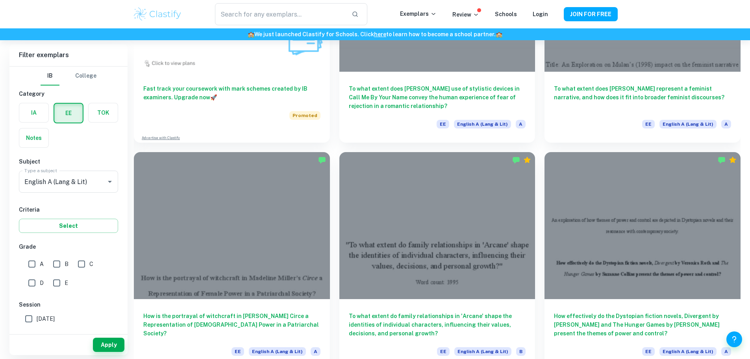 The image size is (750, 359). I want to click on h6: Subject, so click(68, 161).